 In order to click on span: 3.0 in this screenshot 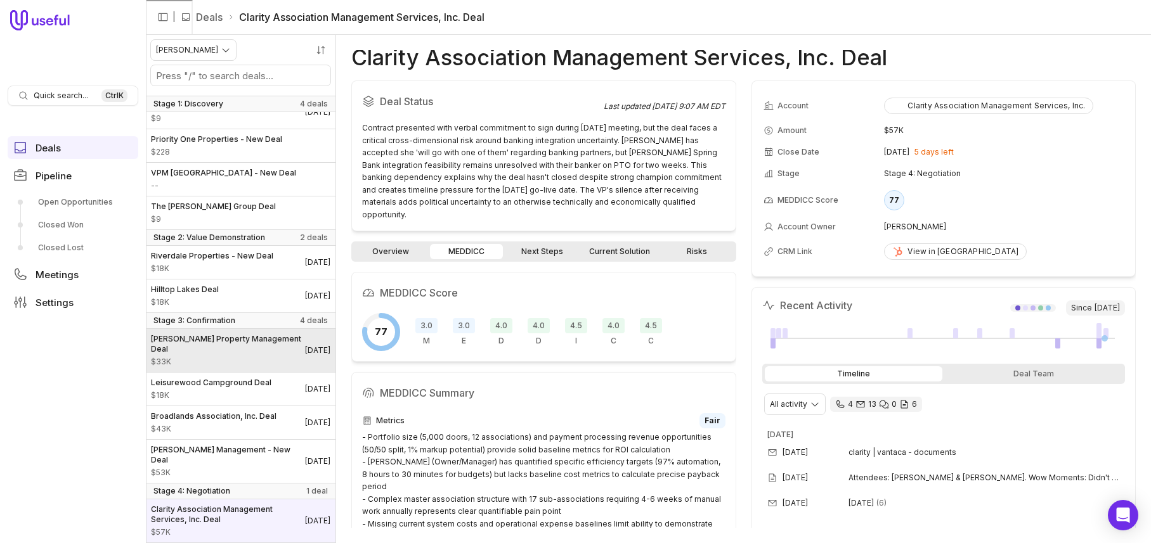, I will do `click(464, 326)`.